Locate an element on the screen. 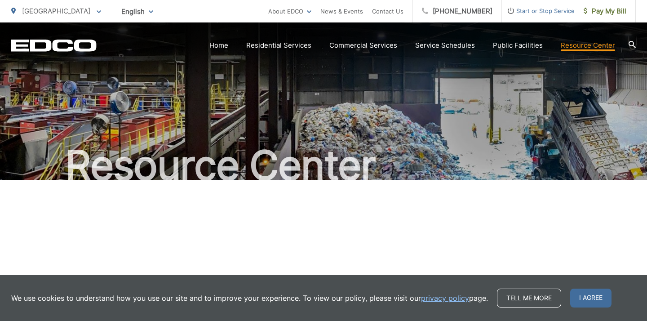 The width and height of the screenshot is (647, 321). span: I agree is located at coordinates (591, 298).